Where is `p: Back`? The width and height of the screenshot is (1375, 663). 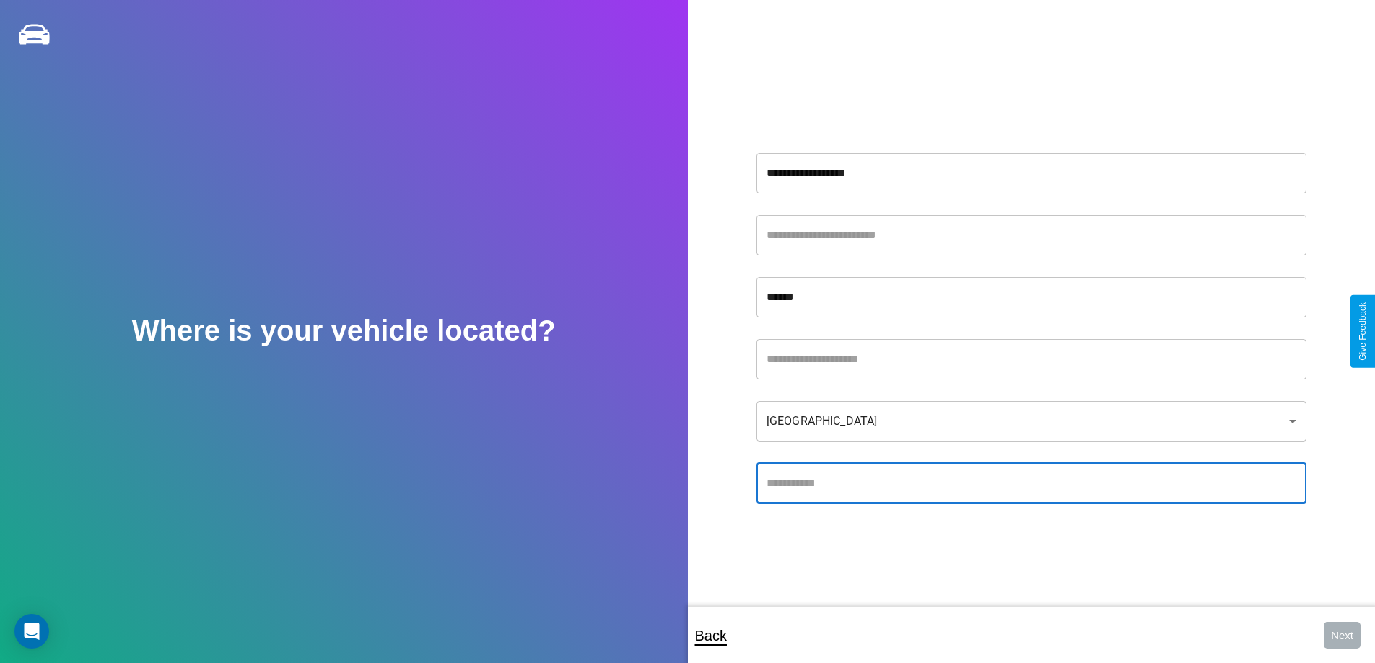
p: Back is located at coordinates (711, 636).